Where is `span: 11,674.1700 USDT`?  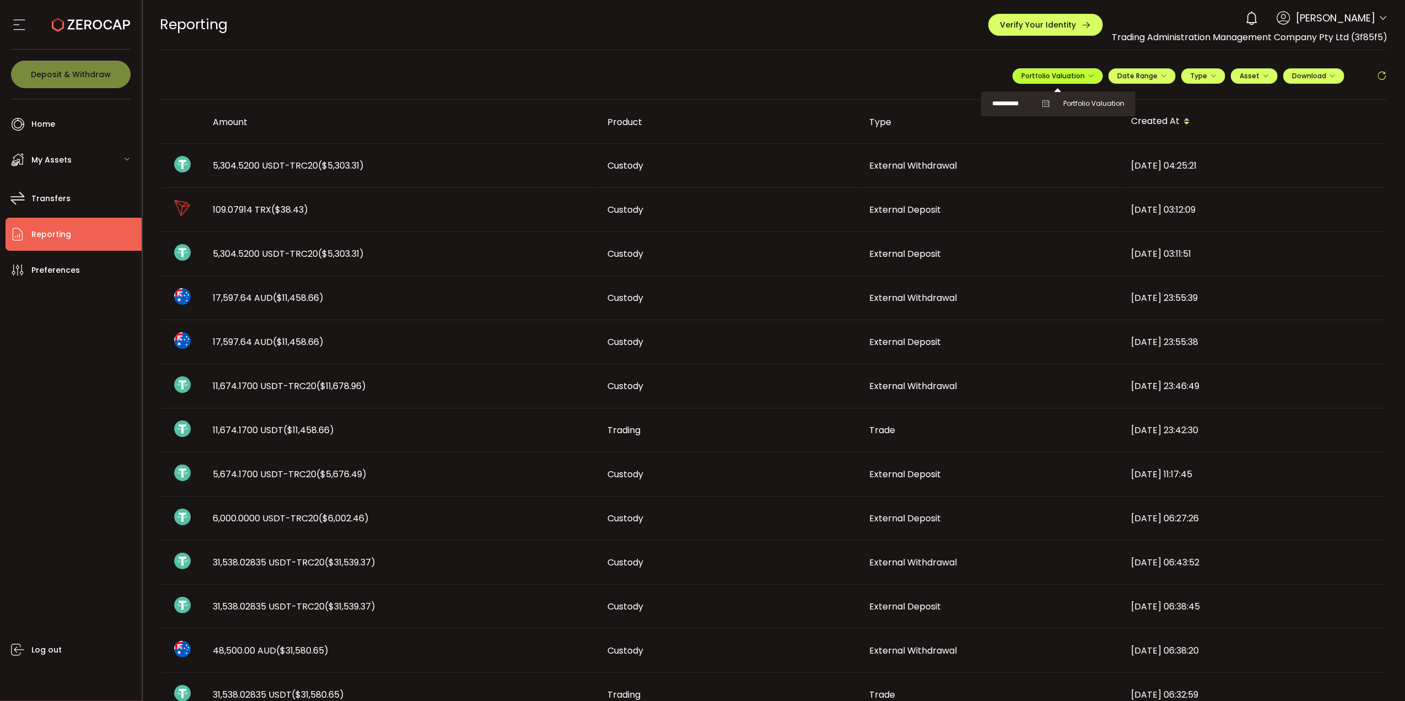 span: 11,674.1700 USDT is located at coordinates (274, 430).